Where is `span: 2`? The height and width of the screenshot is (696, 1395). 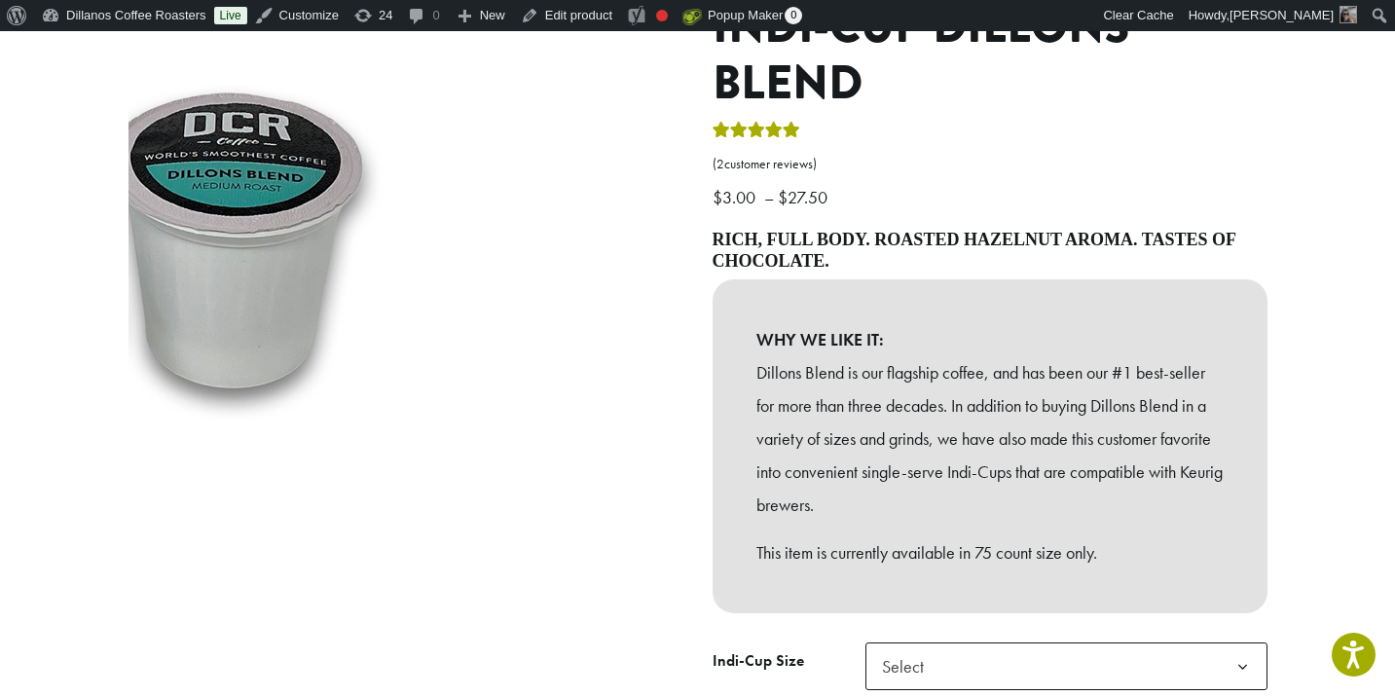
span: 2 is located at coordinates (720, 164).